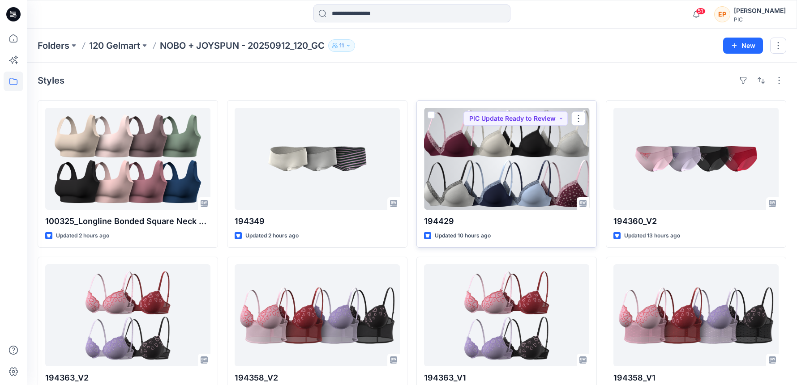 This screenshot has height=385, width=797. Describe the element at coordinates (317, 378) in the screenshot. I see `p: 194358_V2` at that location.